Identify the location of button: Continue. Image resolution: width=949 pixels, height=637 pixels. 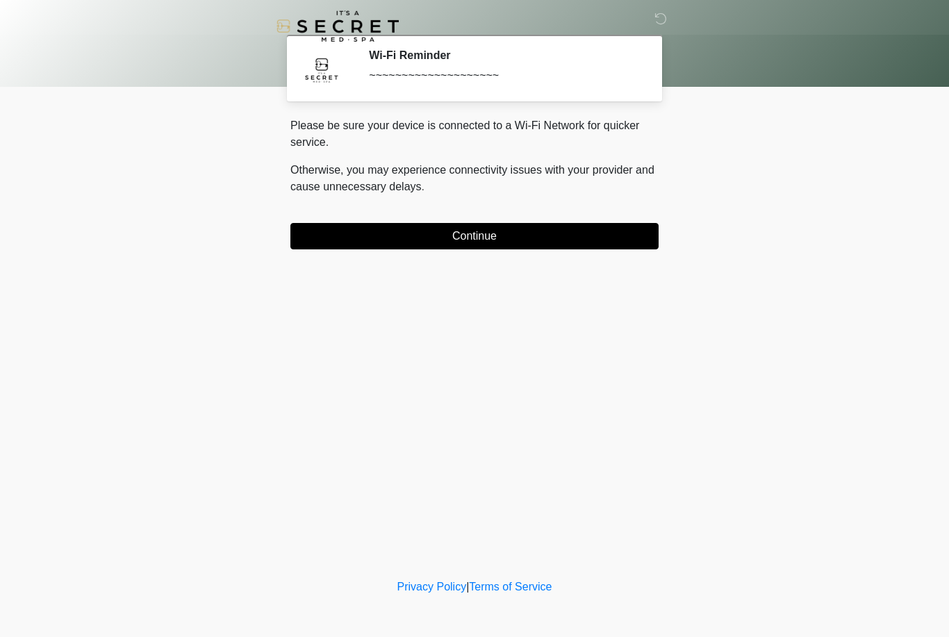
(475, 236).